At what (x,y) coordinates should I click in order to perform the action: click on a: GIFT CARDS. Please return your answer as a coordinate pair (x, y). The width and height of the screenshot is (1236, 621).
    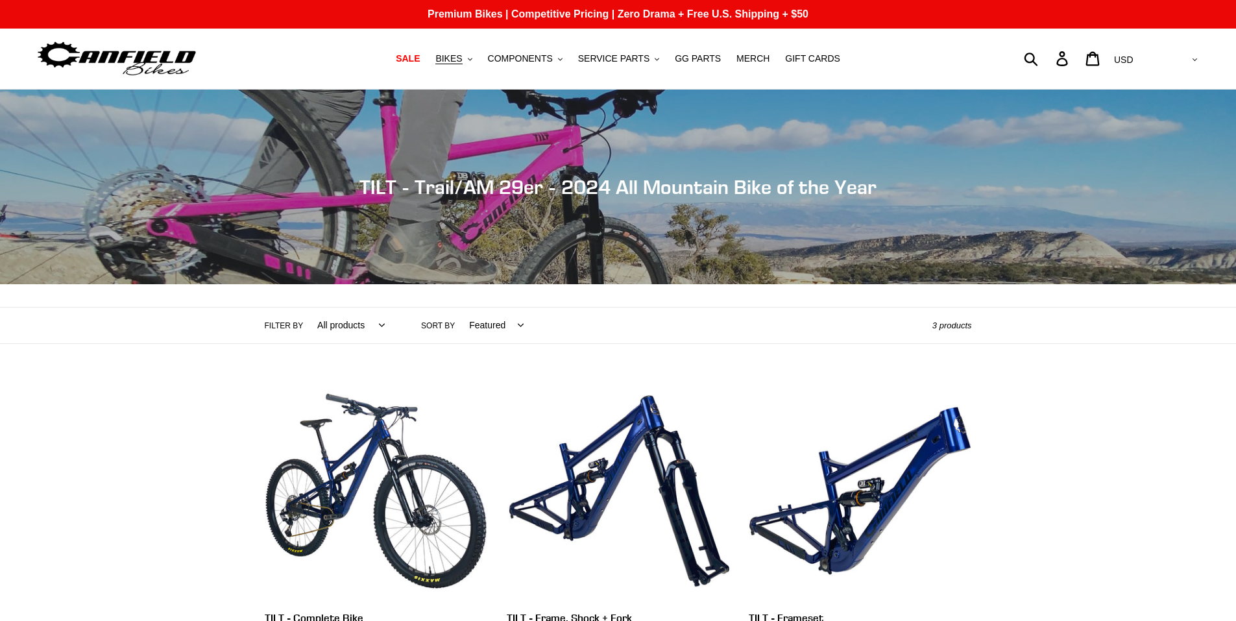
    Looking at the image, I should click on (813, 58).